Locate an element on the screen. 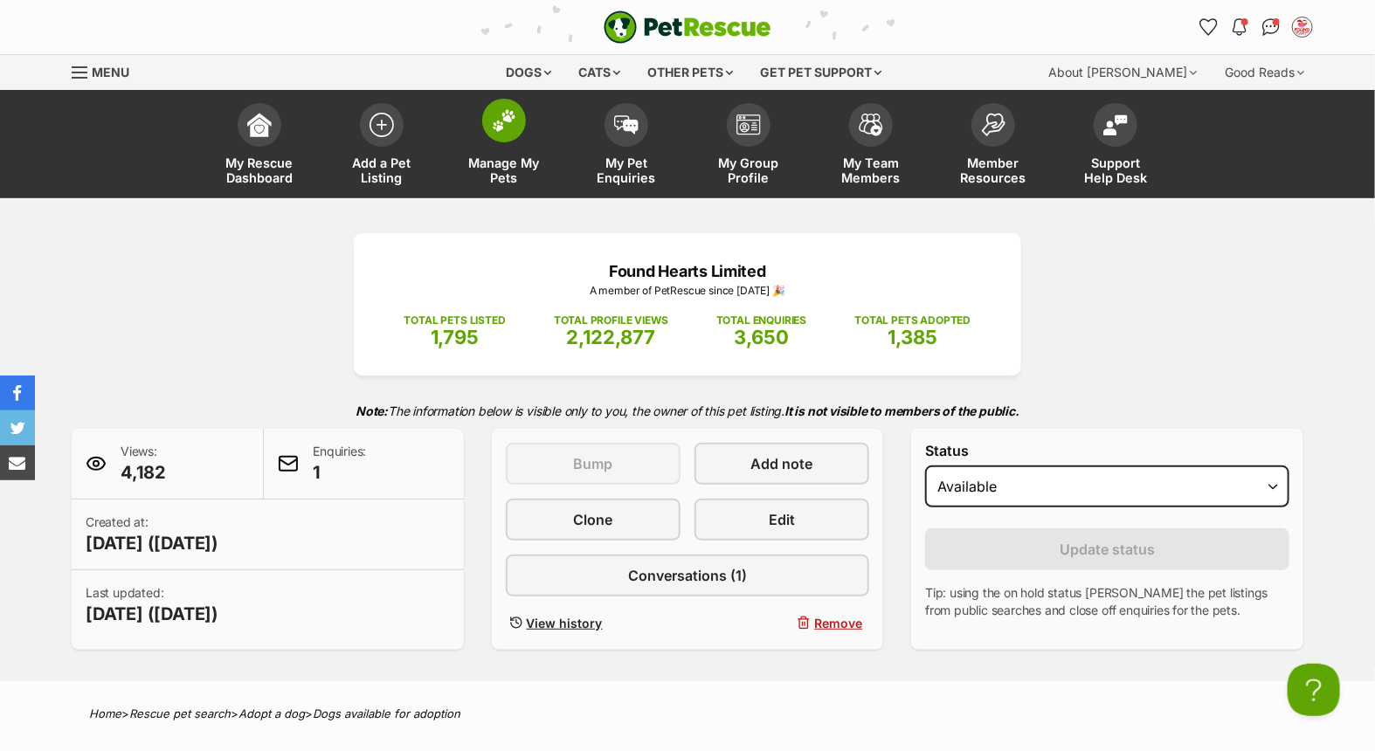 The width and height of the screenshot is (1375, 751). img: chat-41dd97257d64d25036548639549fe6c8038ab92f7586957e7f3b1b290dea8141.svg is located at coordinates (1271, 27).